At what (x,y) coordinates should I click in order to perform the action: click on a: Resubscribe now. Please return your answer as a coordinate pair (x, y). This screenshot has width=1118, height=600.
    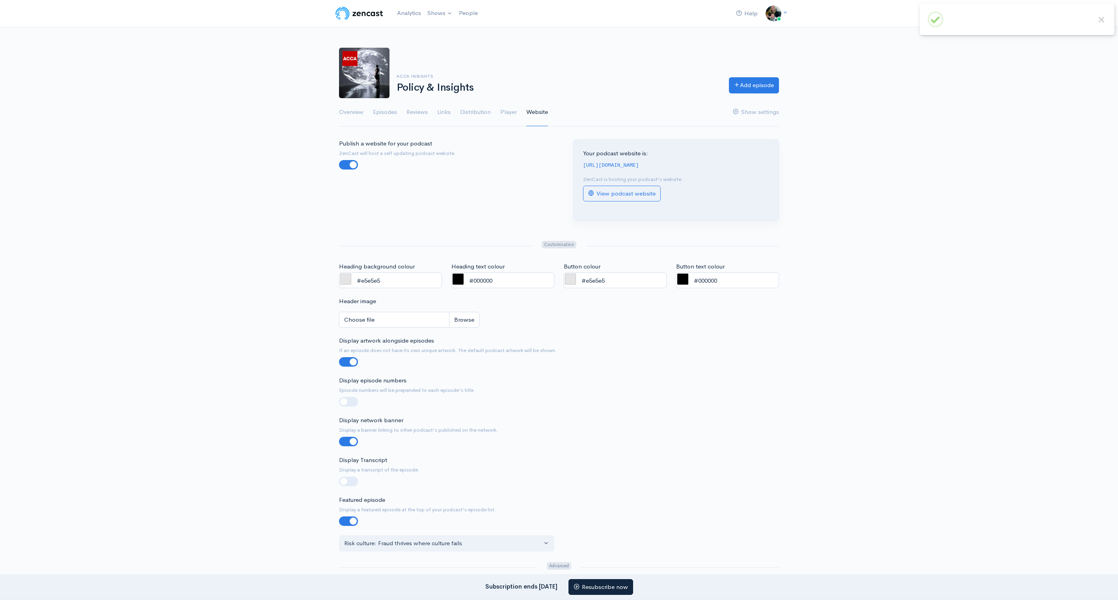
    Looking at the image, I should click on (601, 587).